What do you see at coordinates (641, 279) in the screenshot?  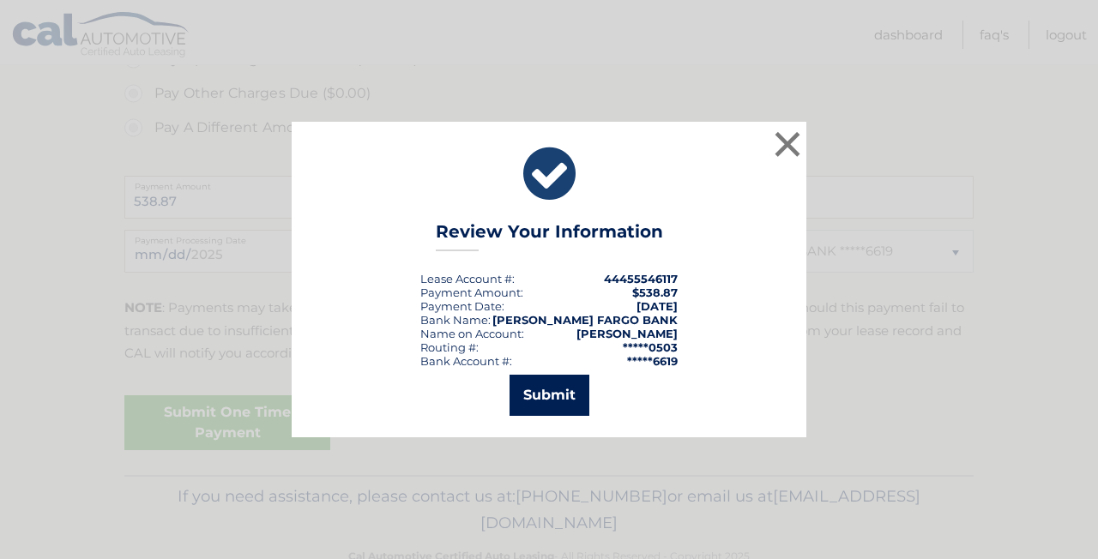 I see `strong: 44455546117` at bounding box center [641, 279].